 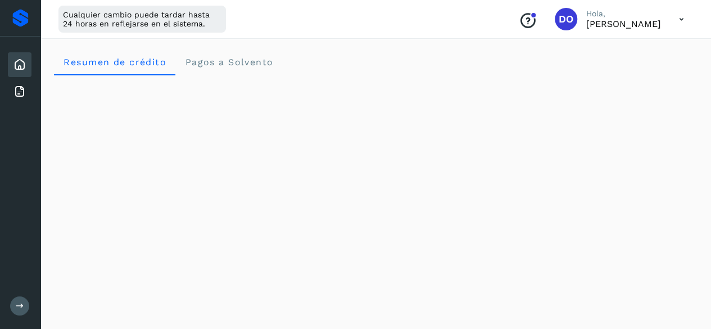 What do you see at coordinates (20, 92) in the screenshot?
I see `div: Facturas` at bounding box center [20, 92].